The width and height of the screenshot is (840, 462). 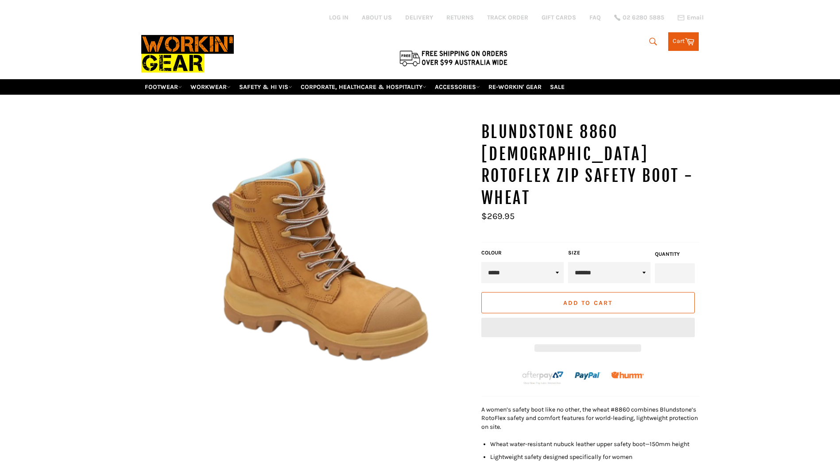 What do you see at coordinates (163, 87) in the screenshot?
I see `a: FOOTWEAR` at bounding box center [163, 87].